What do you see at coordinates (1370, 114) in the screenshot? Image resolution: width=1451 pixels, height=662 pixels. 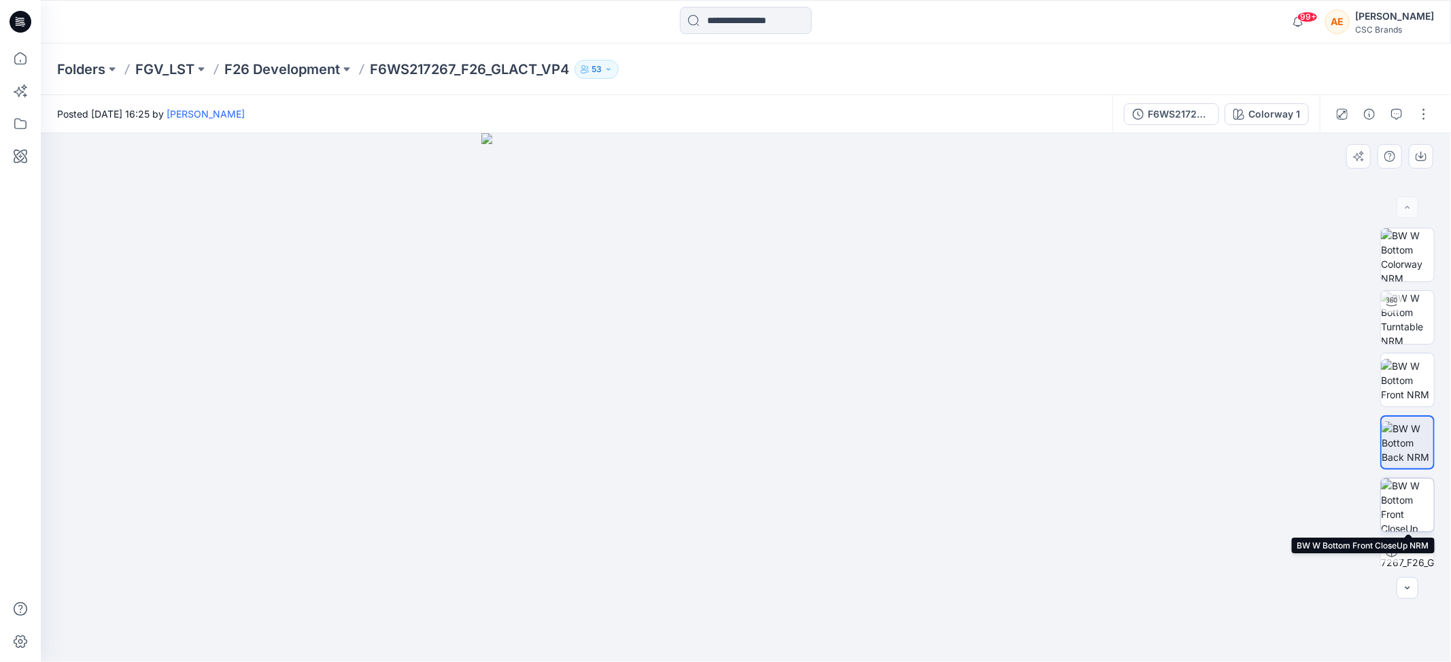 I see `button: Details` at bounding box center [1370, 114].